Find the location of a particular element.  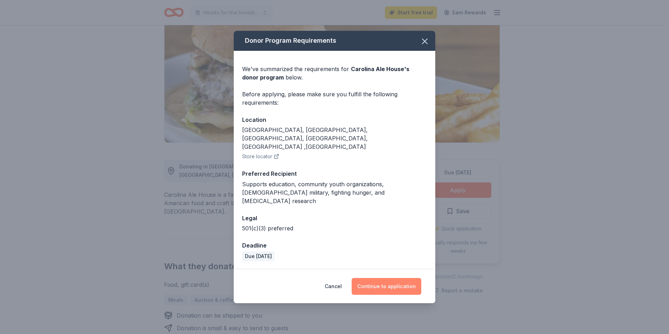

div: Preferred Recipient is located at coordinates (334, 173).